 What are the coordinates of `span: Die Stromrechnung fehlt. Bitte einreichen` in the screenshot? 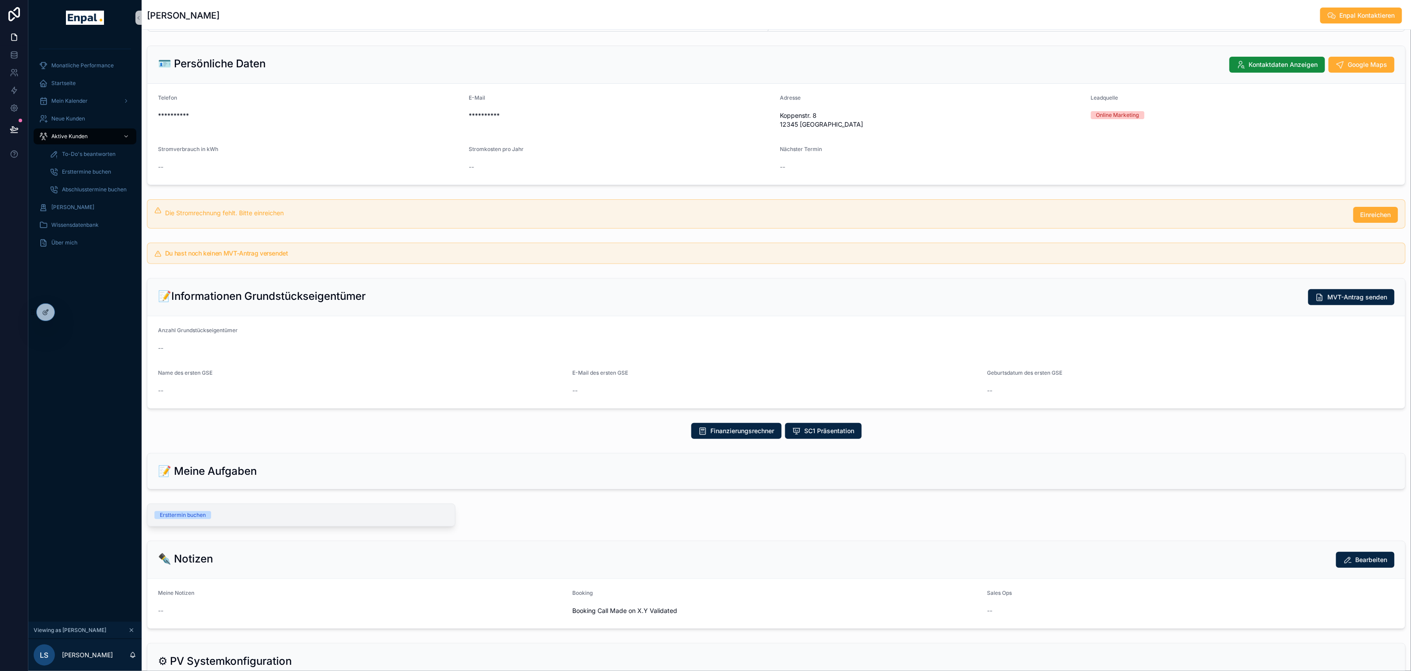 It's located at (224, 212).